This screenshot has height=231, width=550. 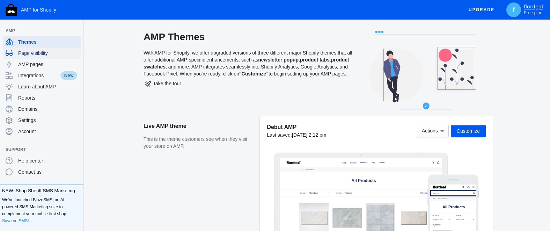 What do you see at coordinates (245, 14) in the screenshot?
I see `span: Brands` at bounding box center [245, 14].